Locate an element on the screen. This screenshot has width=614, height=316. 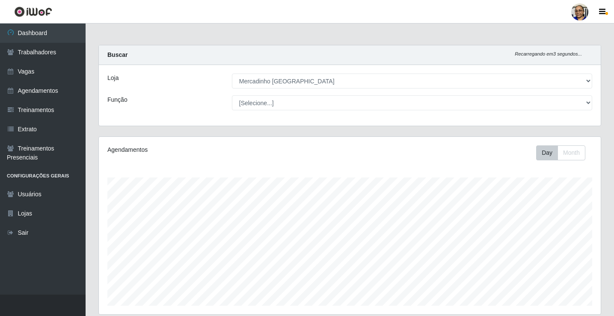
label: Função is located at coordinates (117, 100).